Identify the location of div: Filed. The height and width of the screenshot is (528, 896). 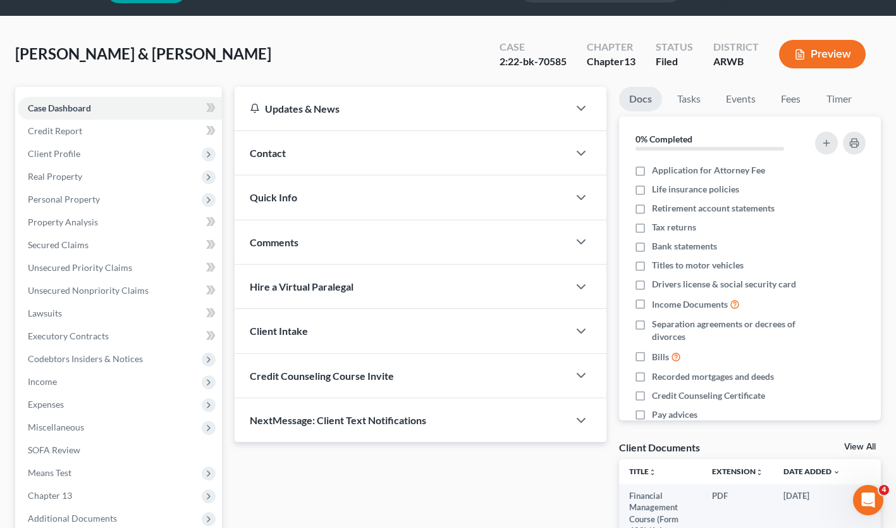
(674, 61).